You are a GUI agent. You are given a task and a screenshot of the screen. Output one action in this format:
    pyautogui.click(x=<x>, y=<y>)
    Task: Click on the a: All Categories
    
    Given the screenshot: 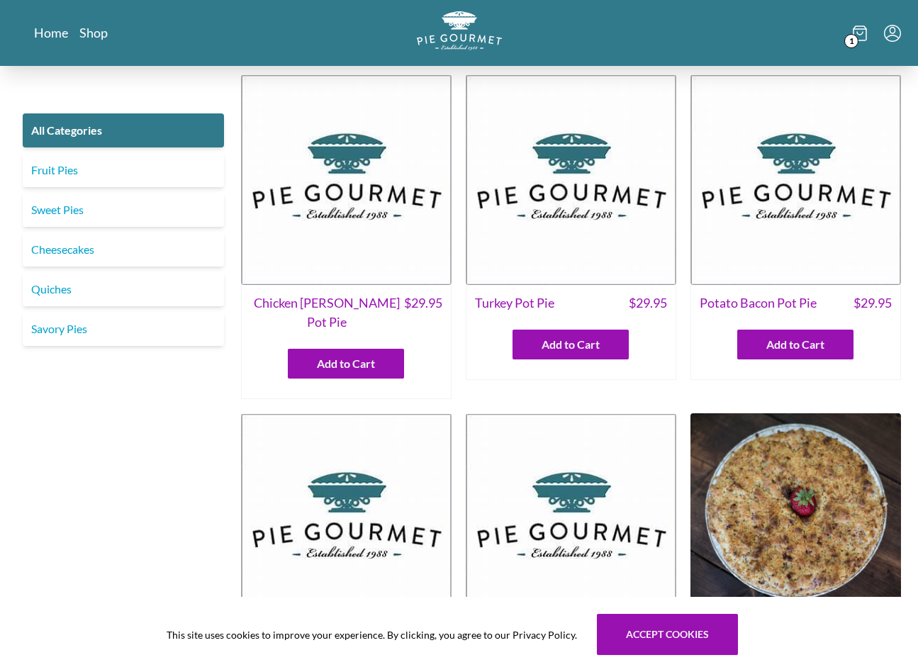 What is the action you would take?
    pyautogui.click(x=123, y=130)
    